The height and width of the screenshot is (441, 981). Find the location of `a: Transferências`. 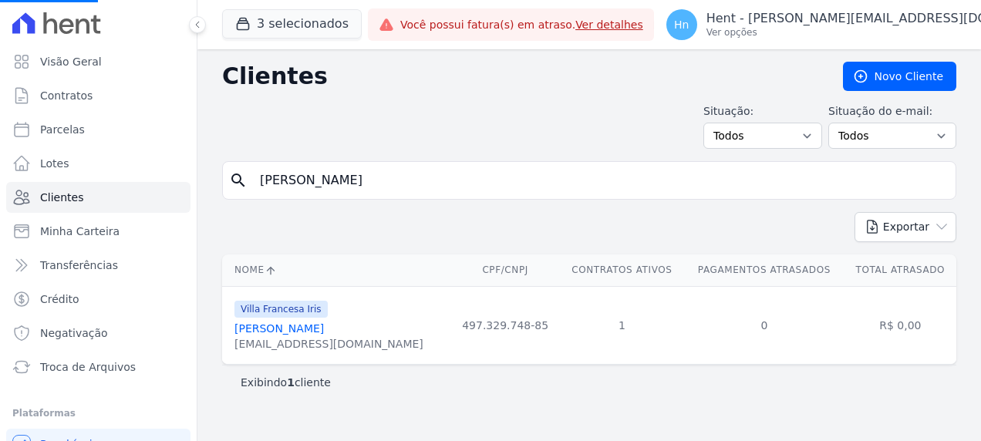

a: Transferências is located at coordinates (98, 265).